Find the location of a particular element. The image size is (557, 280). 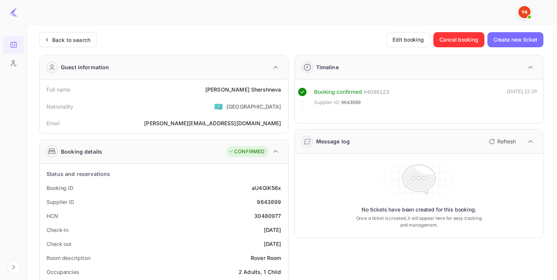

div: HCN is located at coordinates (52, 216).